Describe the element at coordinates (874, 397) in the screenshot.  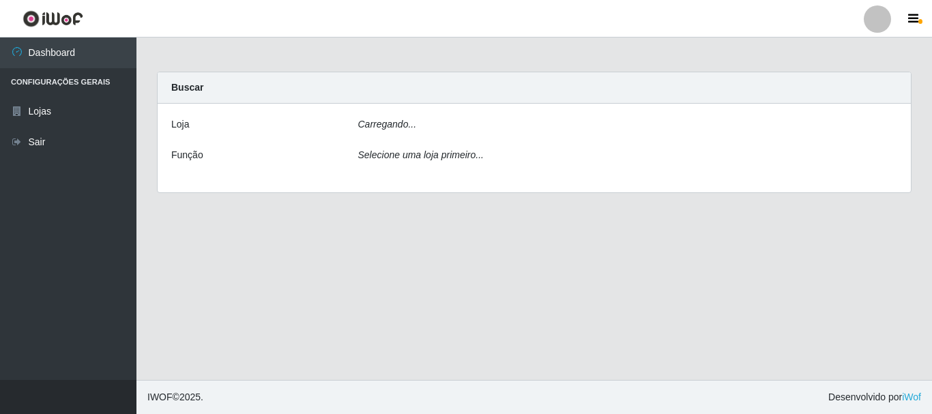
I see `span: Desenvolvido por` at that location.